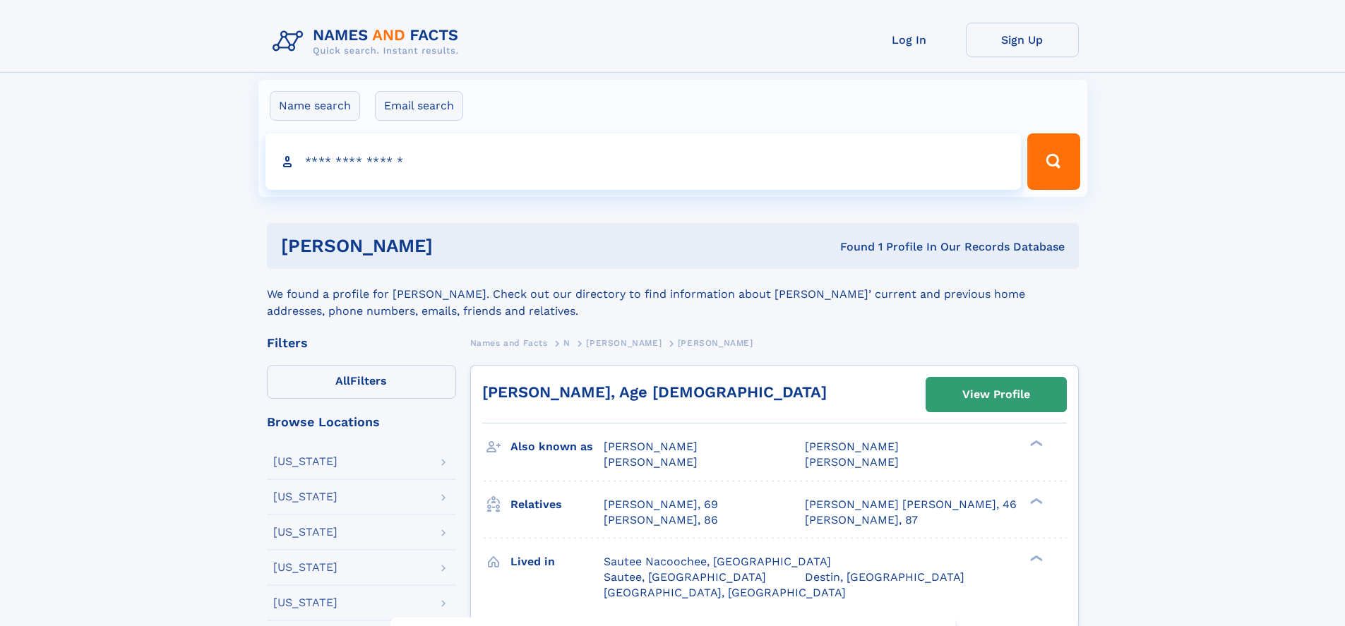  Describe the element at coordinates (315, 106) in the screenshot. I see `label: Name search` at that location.